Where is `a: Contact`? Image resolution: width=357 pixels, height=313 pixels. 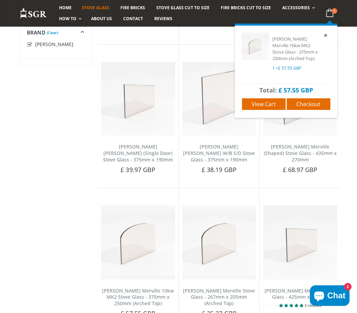 a: Contact is located at coordinates (133, 19).